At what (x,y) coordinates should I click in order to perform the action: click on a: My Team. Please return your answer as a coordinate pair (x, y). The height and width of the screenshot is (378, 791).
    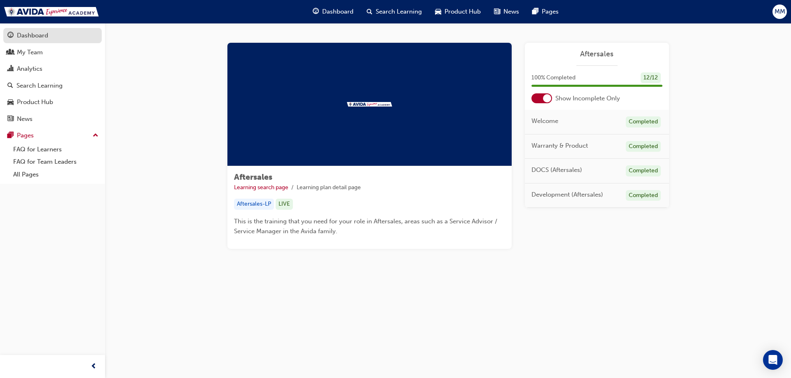
    Looking at the image, I should click on (52, 52).